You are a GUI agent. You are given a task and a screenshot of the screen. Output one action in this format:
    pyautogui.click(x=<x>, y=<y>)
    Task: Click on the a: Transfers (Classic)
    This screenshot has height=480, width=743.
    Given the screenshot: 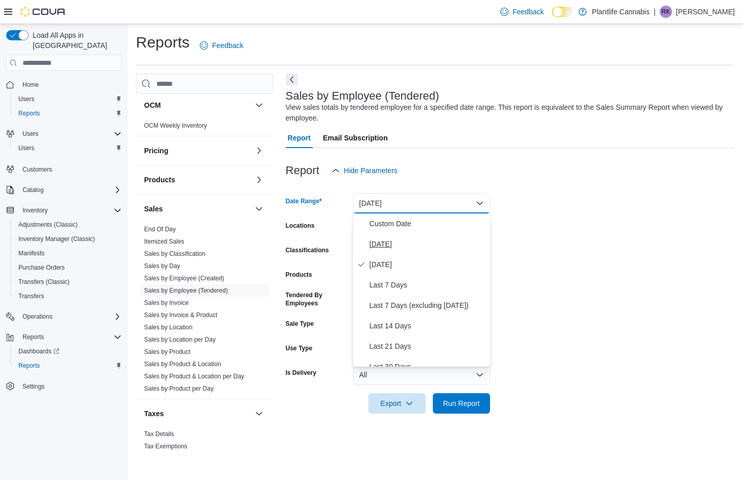 What is the action you would take?
    pyautogui.click(x=44, y=282)
    